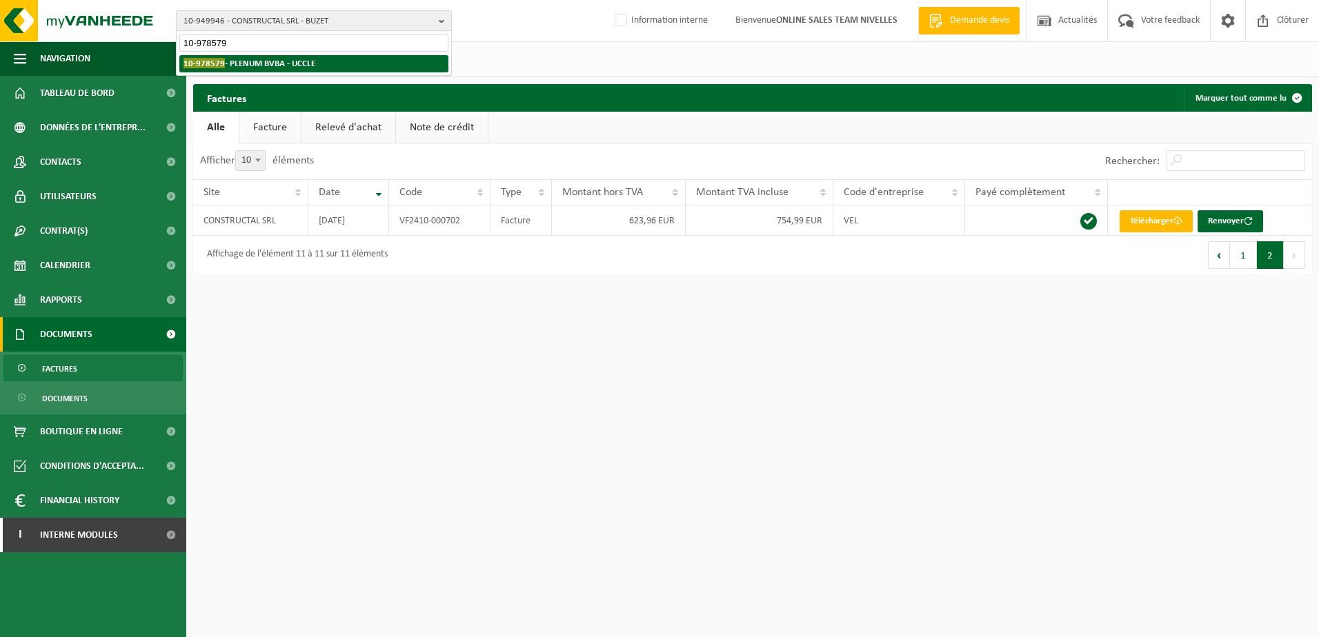  I want to click on span: Interne modules, so click(79, 535).